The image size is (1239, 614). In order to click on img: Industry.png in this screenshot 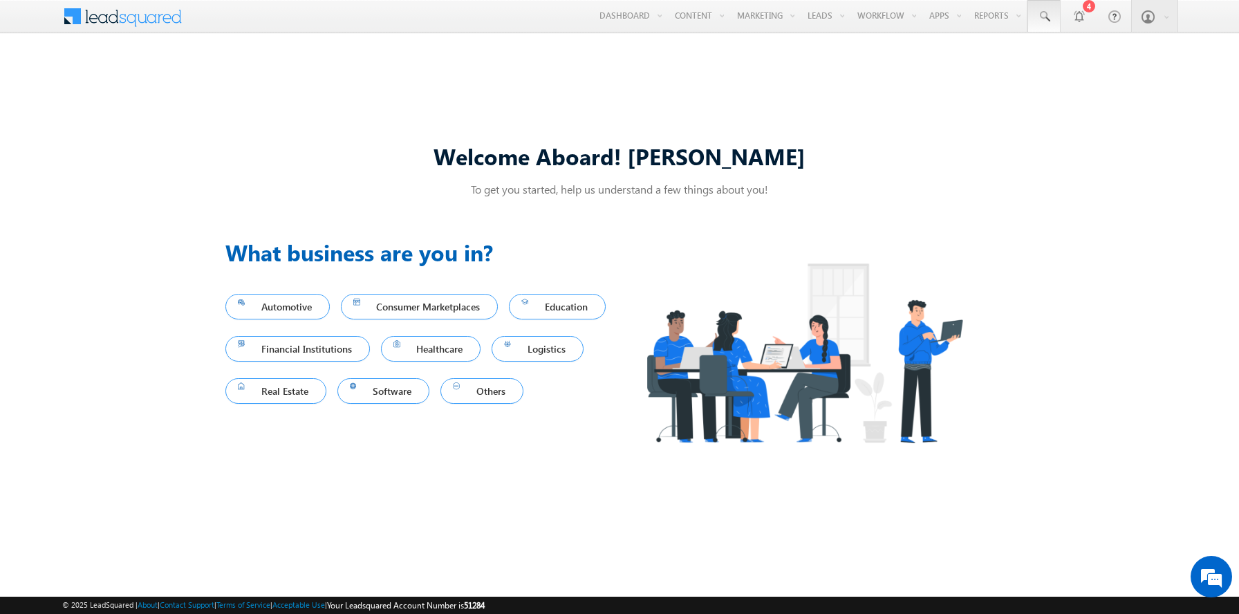, I will do `click(804, 353)`.